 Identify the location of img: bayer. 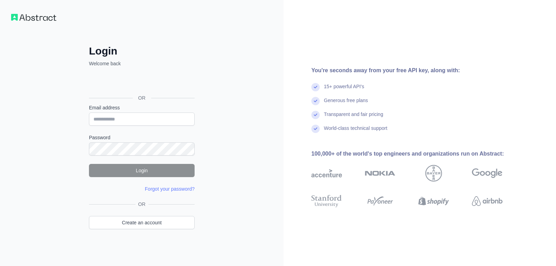
(434, 173).